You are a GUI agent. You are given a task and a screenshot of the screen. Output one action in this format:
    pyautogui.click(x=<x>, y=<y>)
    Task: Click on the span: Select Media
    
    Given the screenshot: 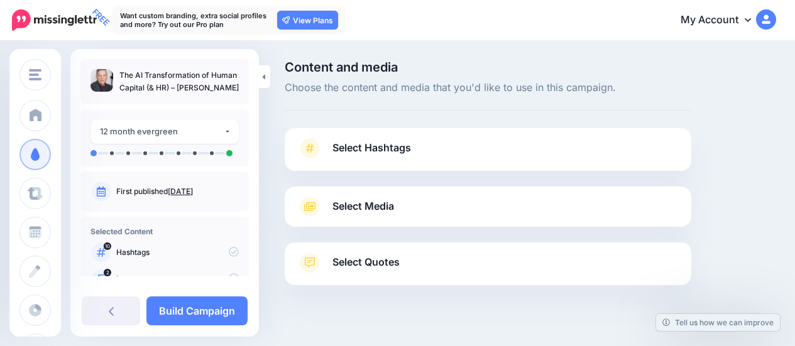 What is the action you would take?
    pyautogui.click(x=363, y=206)
    